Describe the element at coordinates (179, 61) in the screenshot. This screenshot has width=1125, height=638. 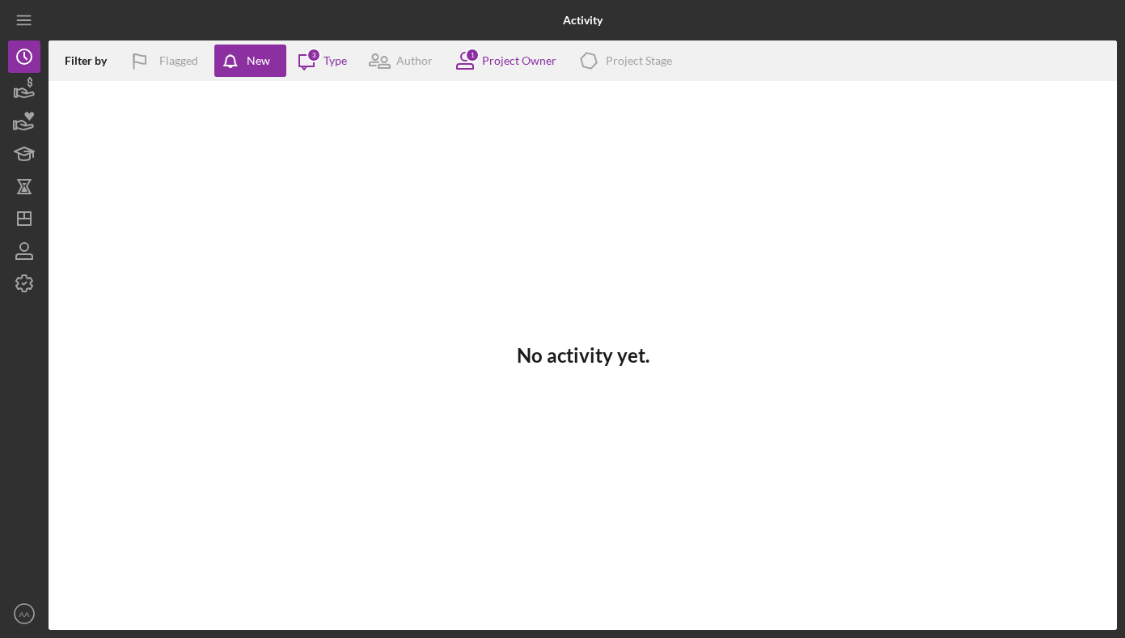
I see `div: Flagged` at that location.